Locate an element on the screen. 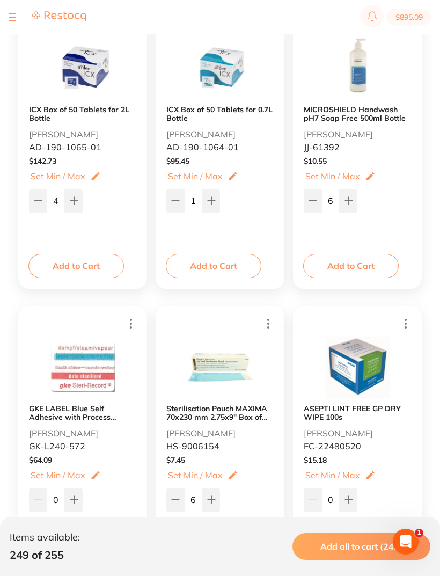  button: $895.09 is located at coordinates (409, 17).